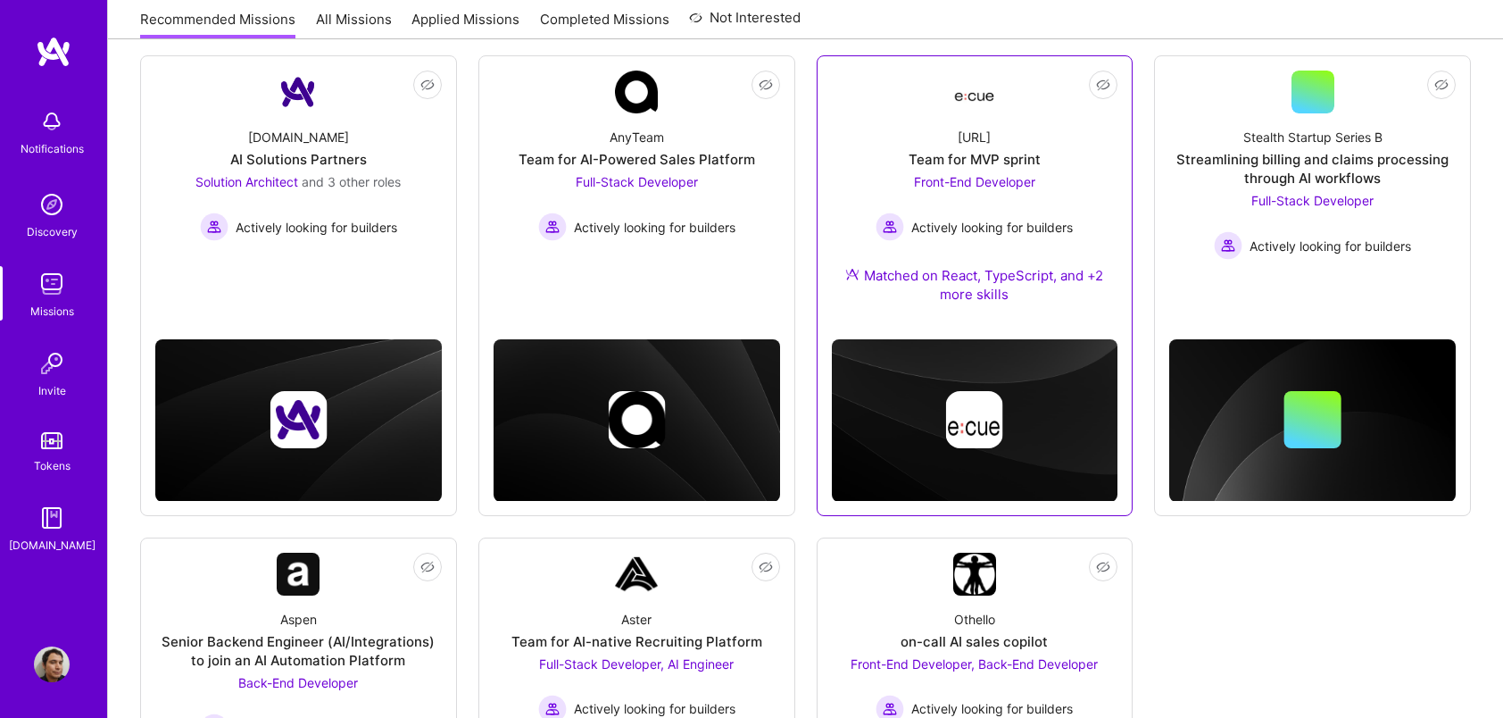 The image size is (1503, 718). I want to click on a: Applied Missions, so click(465, 24).